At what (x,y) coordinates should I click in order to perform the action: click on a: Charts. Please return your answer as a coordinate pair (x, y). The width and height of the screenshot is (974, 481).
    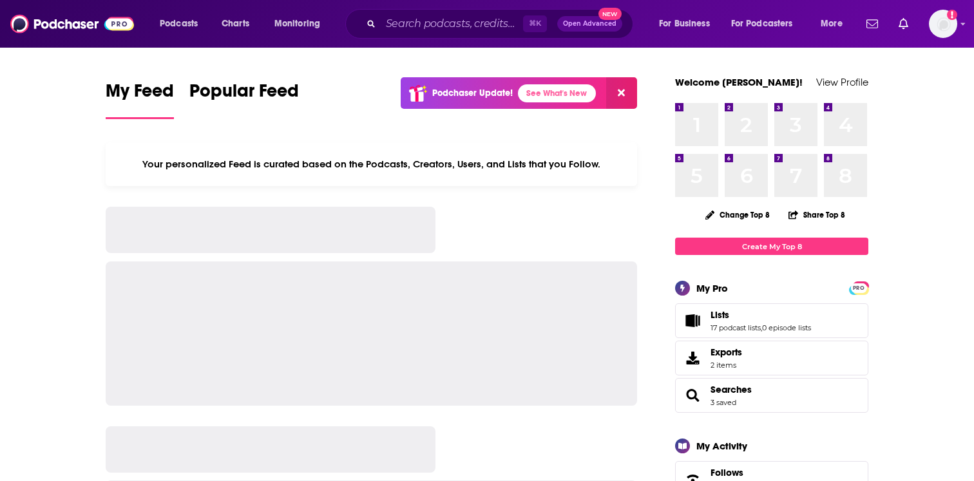
    Looking at the image, I should click on (235, 24).